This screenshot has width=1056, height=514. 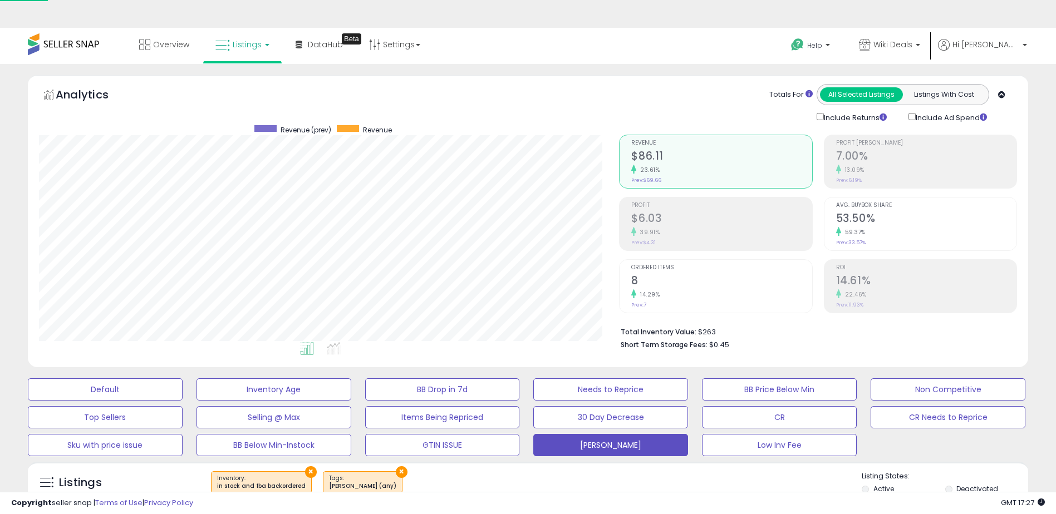 What do you see at coordinates (105, 417) in the screenshot?
I see `button: Top Sellers` at bounding box center [105, 417].